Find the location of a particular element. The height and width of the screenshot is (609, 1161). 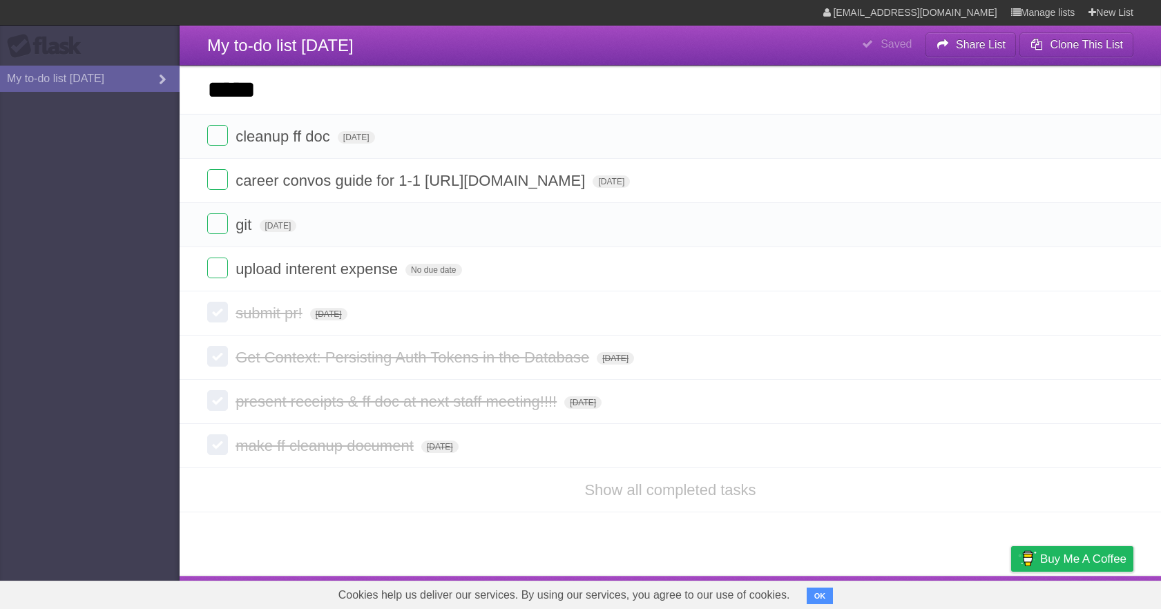

span: Get Context: Persisting Auth Tokens in the Database is located at coordinates (414, 357).